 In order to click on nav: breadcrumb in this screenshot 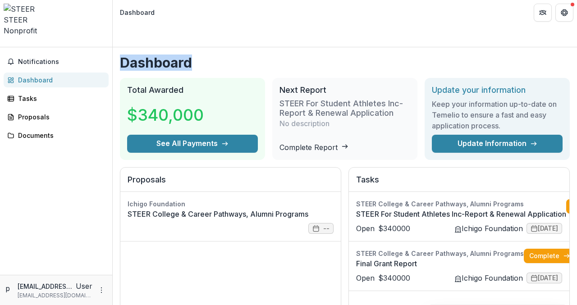, I will do `click(137, 12)`.